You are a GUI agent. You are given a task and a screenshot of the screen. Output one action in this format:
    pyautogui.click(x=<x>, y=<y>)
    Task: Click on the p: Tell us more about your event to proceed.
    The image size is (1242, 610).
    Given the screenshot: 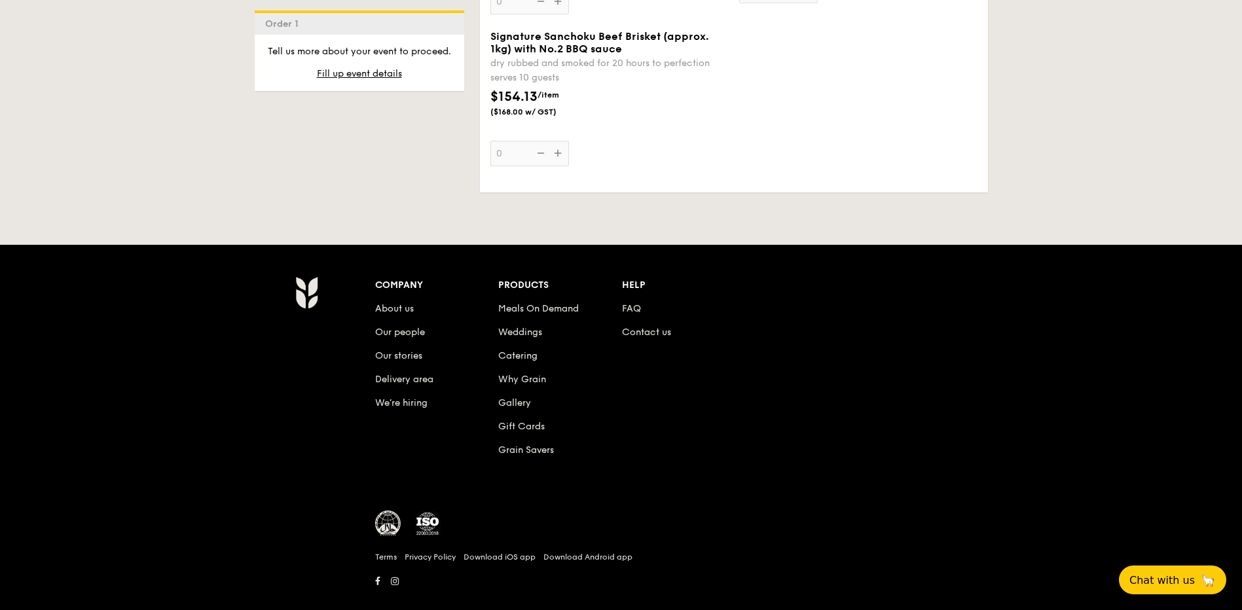 What is the action you would take?
    pyautogui.click(x=359, y=52)
    